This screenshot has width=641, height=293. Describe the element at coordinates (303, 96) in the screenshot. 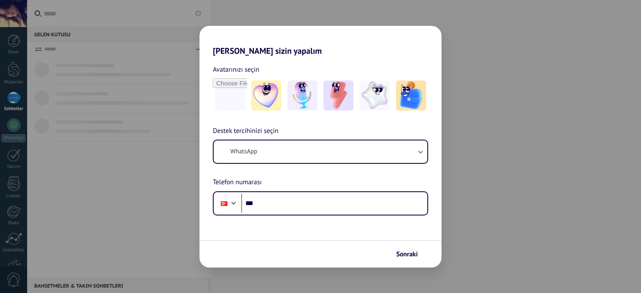

I see `img: -2.jpeg` at that location.